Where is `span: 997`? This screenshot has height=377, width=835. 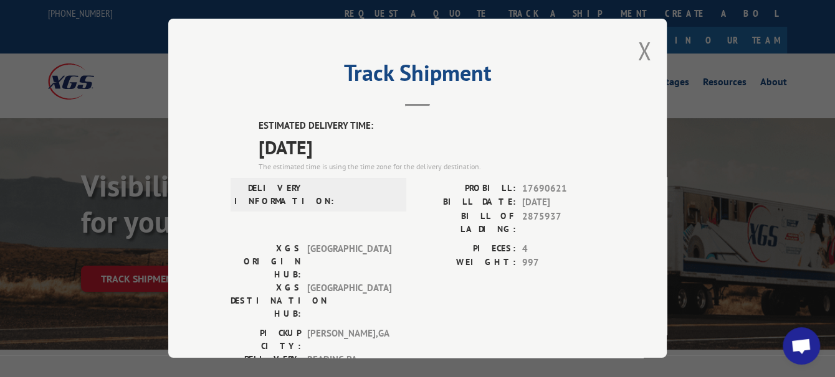
span: 997 is located at coordinates (563, 263).